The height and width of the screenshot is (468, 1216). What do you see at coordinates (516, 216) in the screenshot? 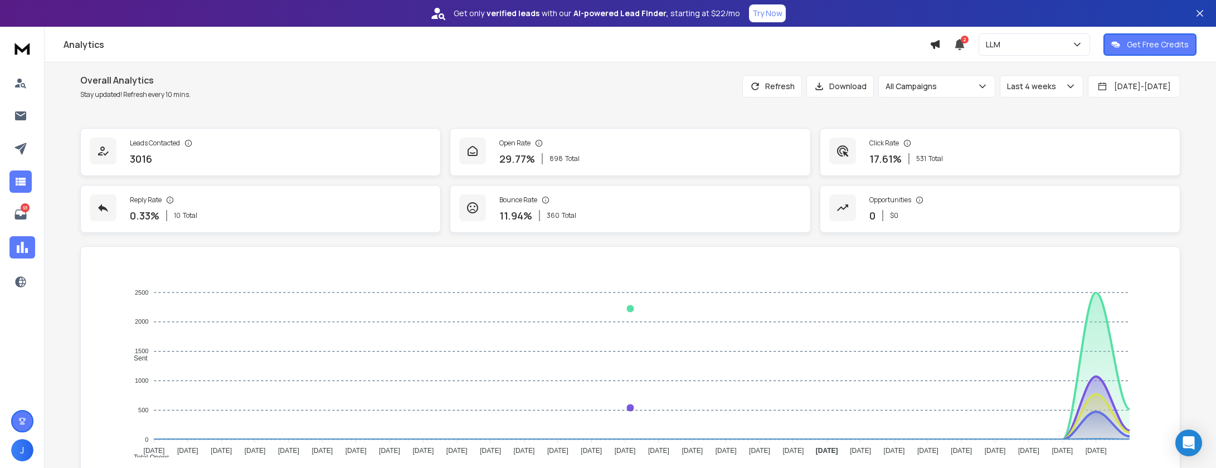
I see `p: 11.94 %` at bounding box center [516, 216].